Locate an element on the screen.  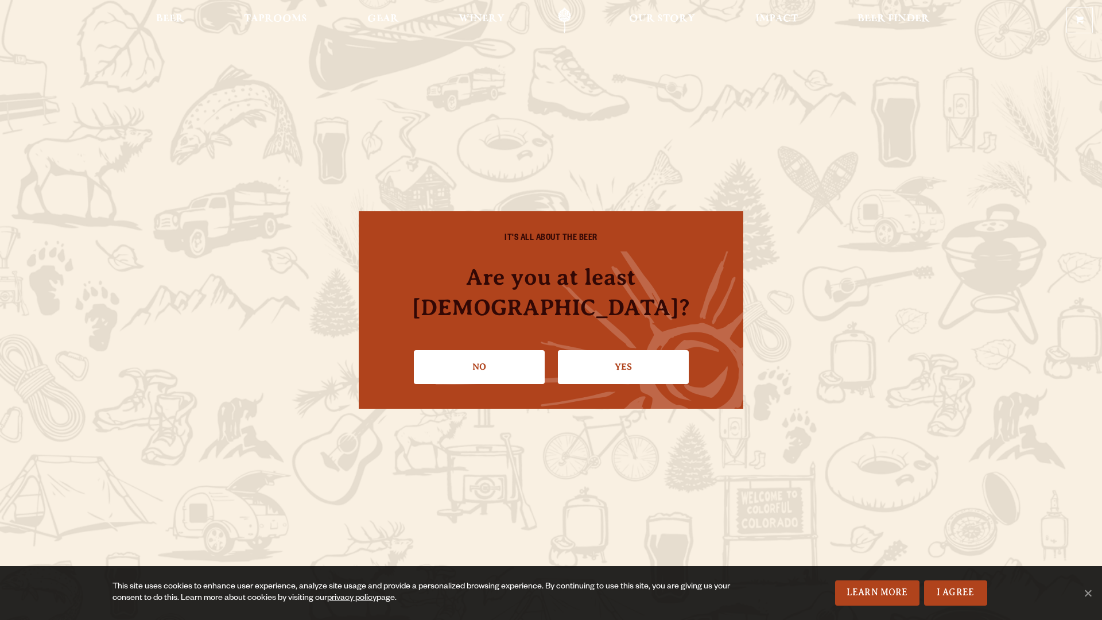
a: Taprooms is located at coordinates (275, 20).